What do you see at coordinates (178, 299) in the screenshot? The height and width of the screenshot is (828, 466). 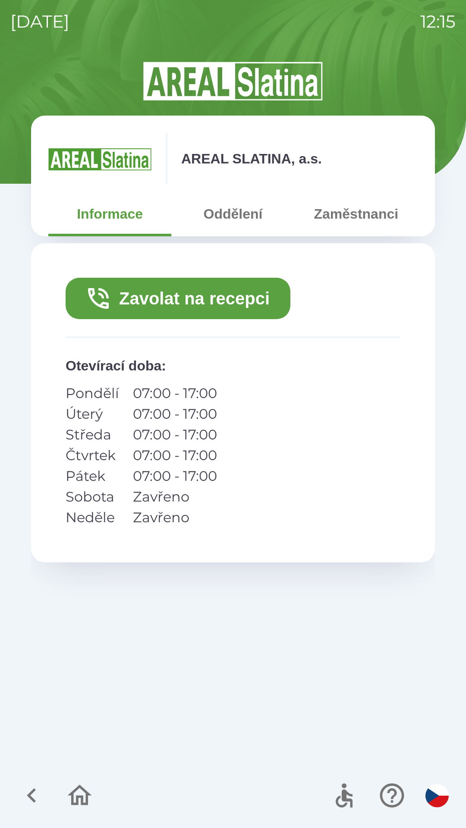 I see `button: Zavolat na recepci` at bounding box center [178, 299].